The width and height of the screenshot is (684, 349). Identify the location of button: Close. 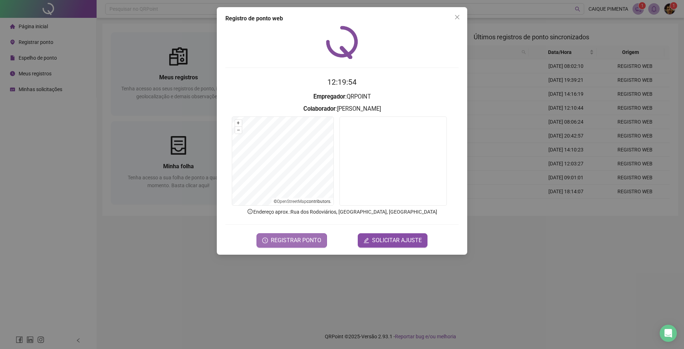
(457, 17).